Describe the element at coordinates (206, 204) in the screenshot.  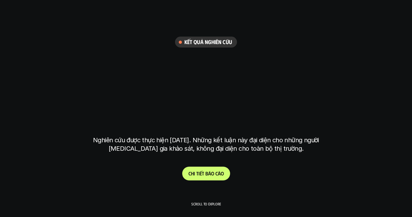
I see `p: Scroll to explore` at that location.